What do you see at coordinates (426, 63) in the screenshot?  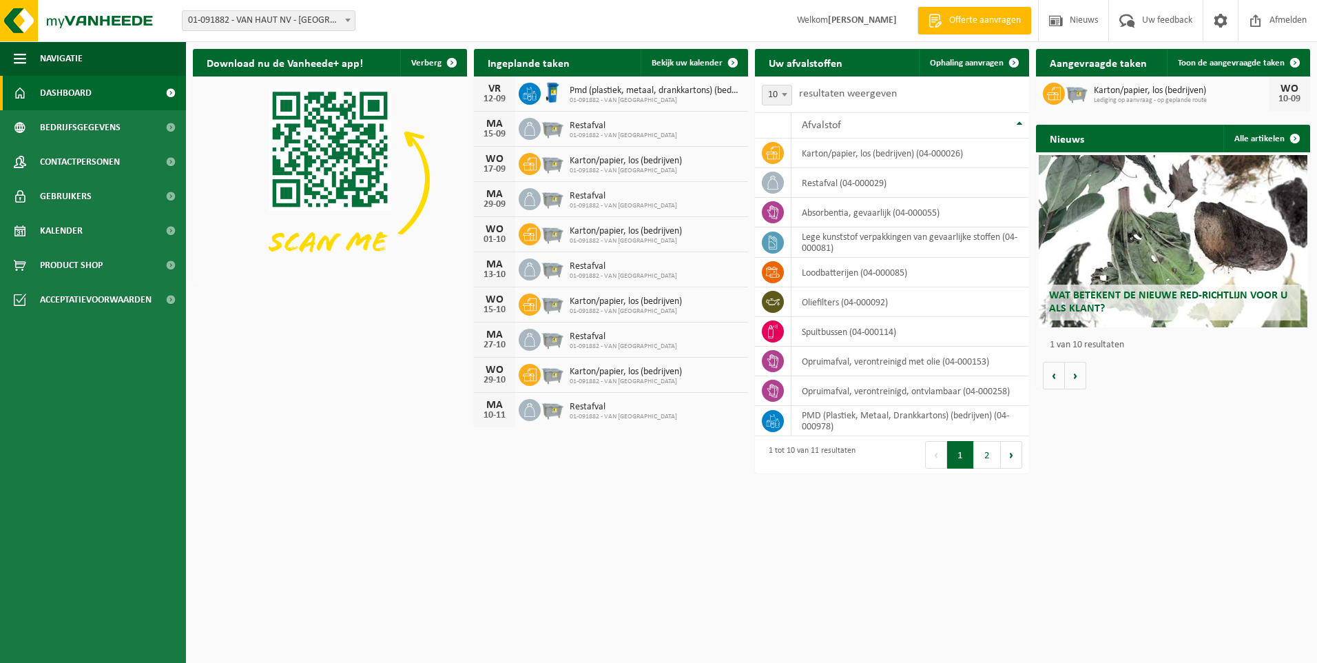 I see `span: Verberg` at bounding box center [426, 63].